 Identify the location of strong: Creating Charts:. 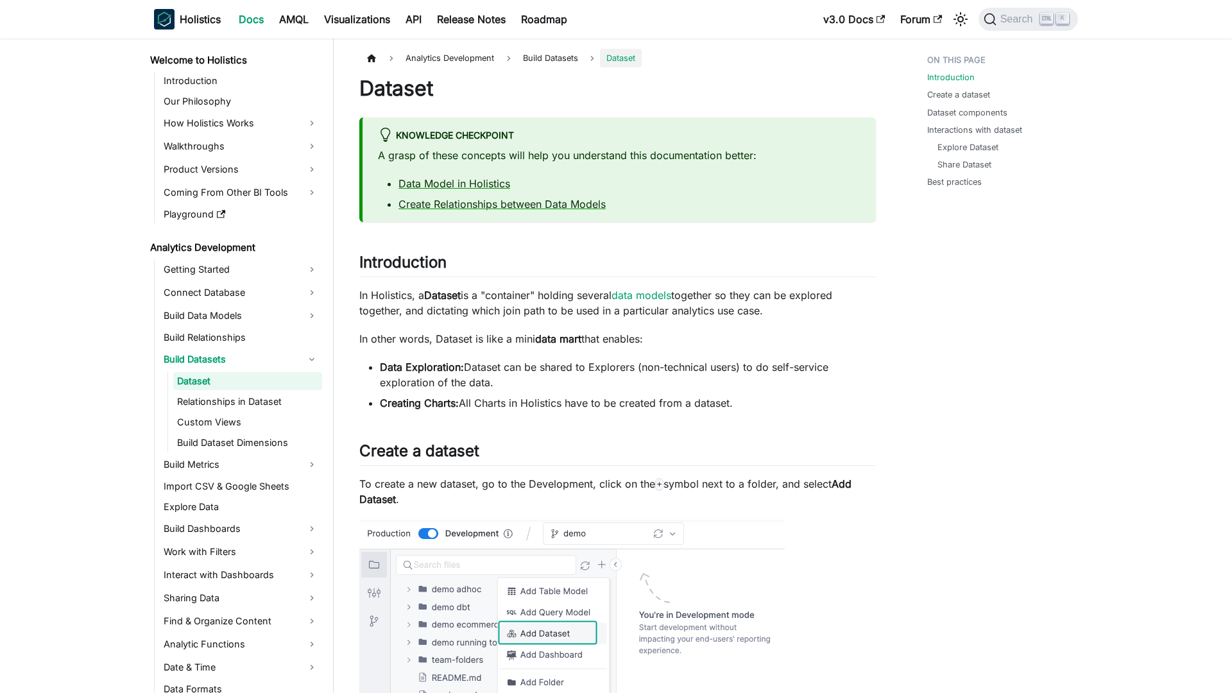
(419, 403).